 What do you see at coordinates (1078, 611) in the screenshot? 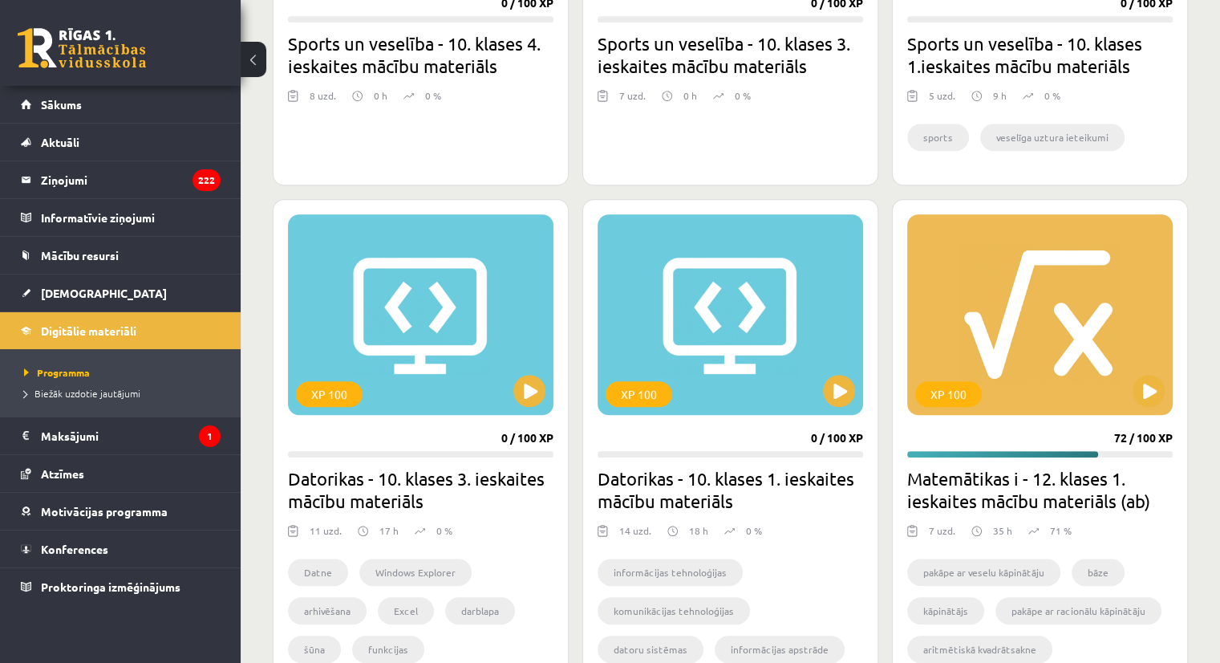
I see `li: pakāpe ar racionālu kāpinātāju` at bounding box center [1078, 611].